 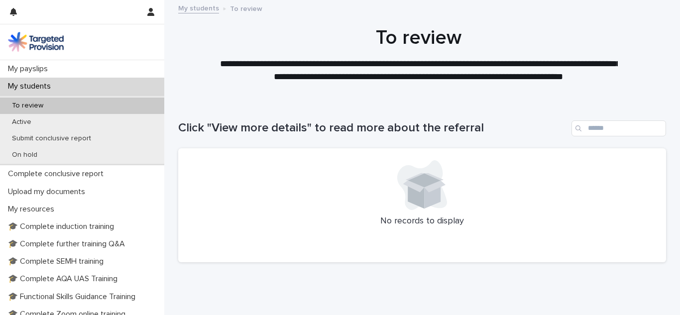 I want to click on p: On hold, so click(x=24, y=155).